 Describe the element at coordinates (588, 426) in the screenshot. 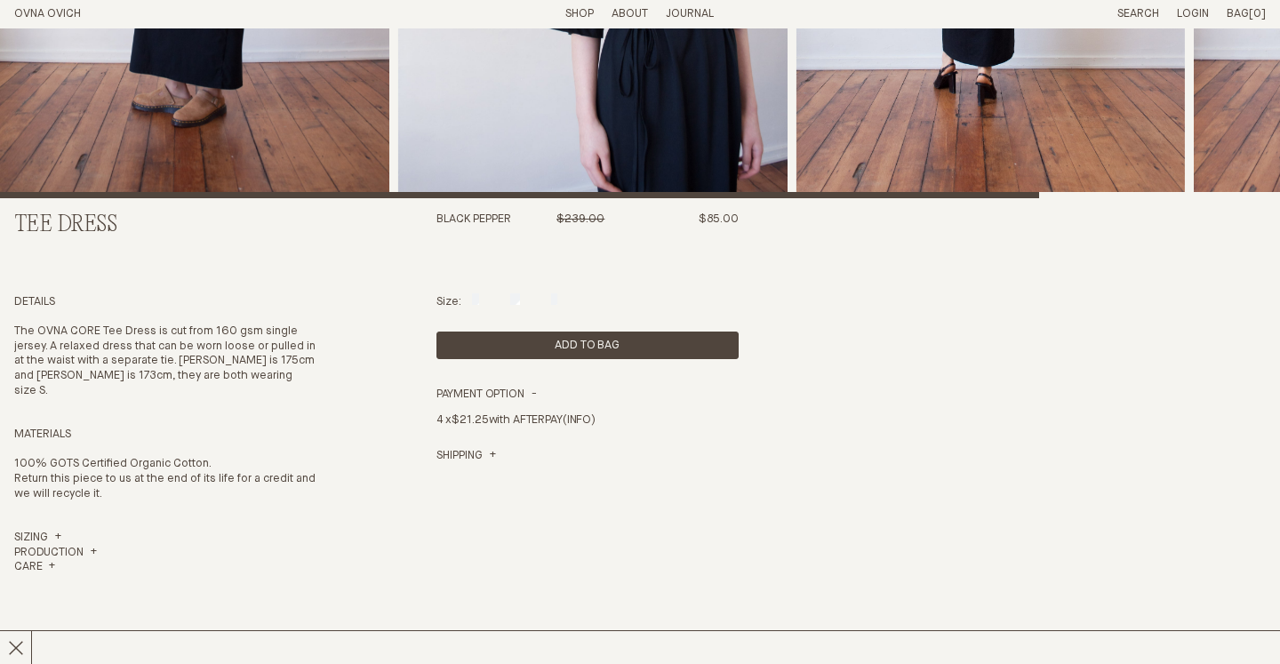

I see `div: 4 x with AFTERPAY` at that location.